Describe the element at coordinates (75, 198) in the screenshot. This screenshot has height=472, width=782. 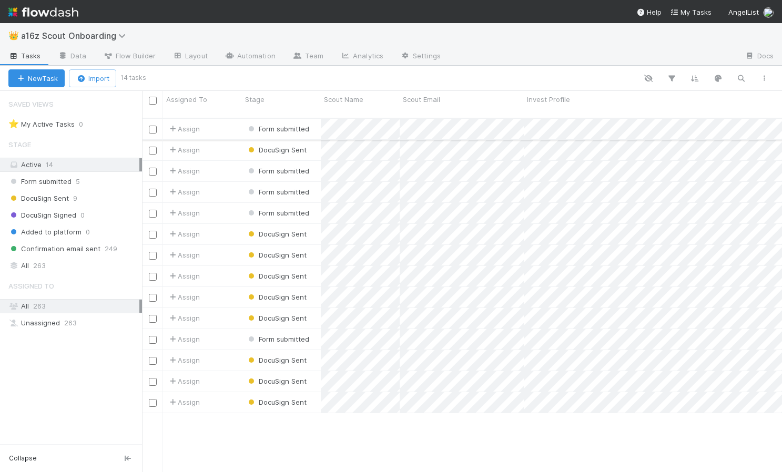
I see `span: 9` at that location.